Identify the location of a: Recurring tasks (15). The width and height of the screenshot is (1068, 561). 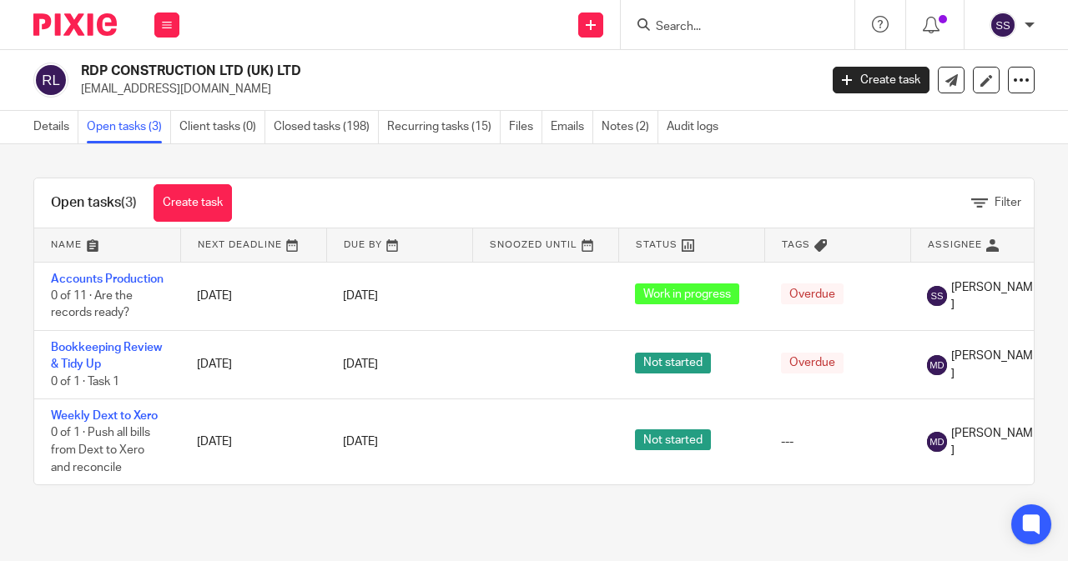
(444, 127).